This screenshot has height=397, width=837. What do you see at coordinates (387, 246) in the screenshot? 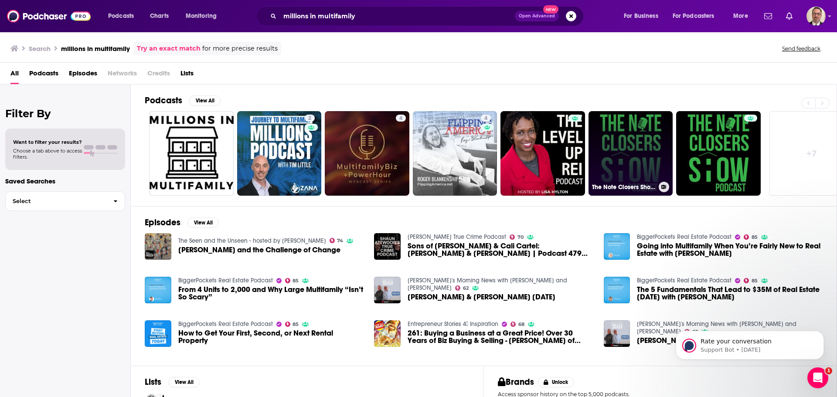
I see `img: Sons of Pablo Escobar & Cali Cartel: Juan Pablo Escobar & William Rodríguez | Podcast 479 Colombia` at bounding box center [387, 246].